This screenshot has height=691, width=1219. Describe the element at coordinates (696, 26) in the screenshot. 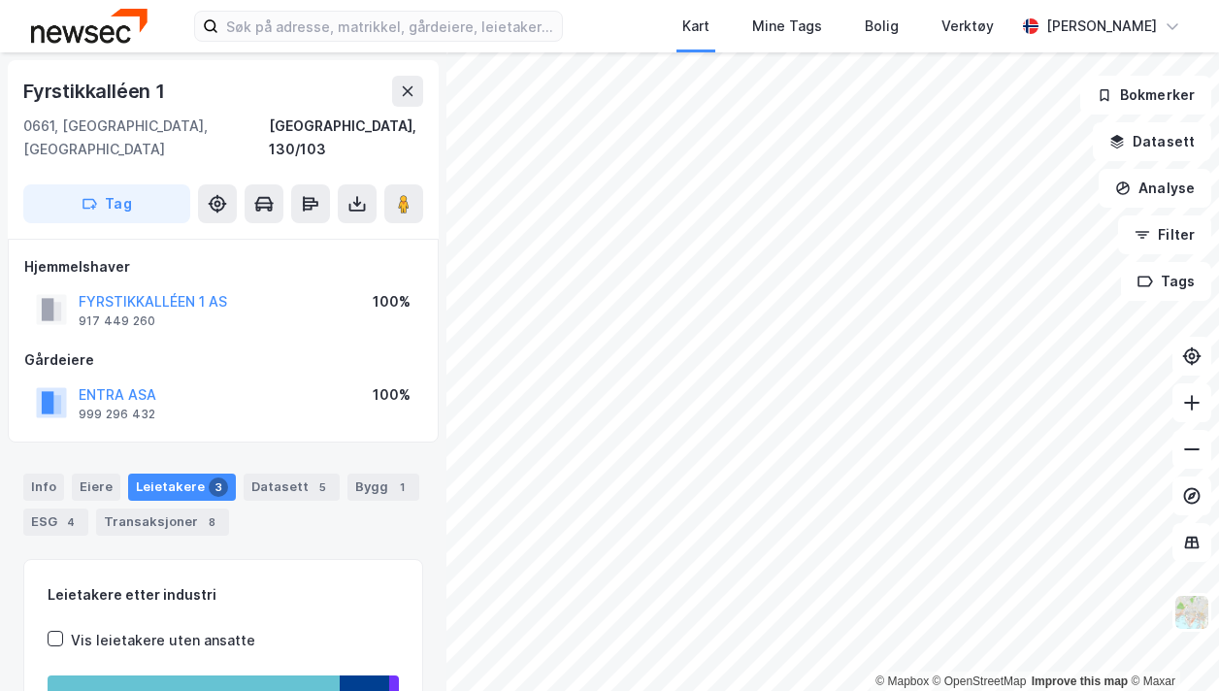

I see `div: Kart` at that location.